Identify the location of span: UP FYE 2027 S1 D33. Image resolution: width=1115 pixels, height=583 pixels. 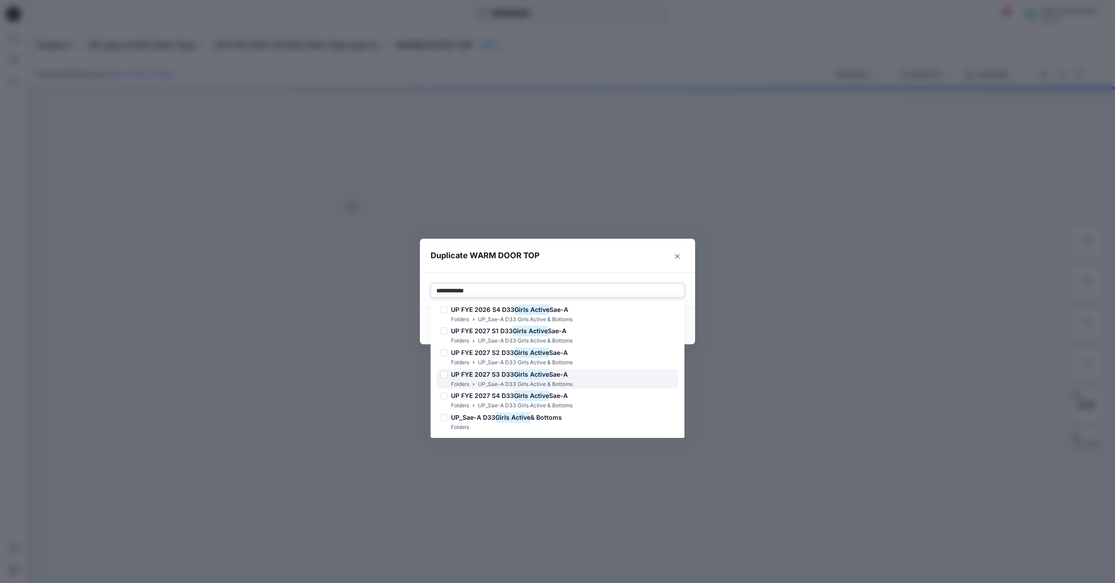
(481, 331).